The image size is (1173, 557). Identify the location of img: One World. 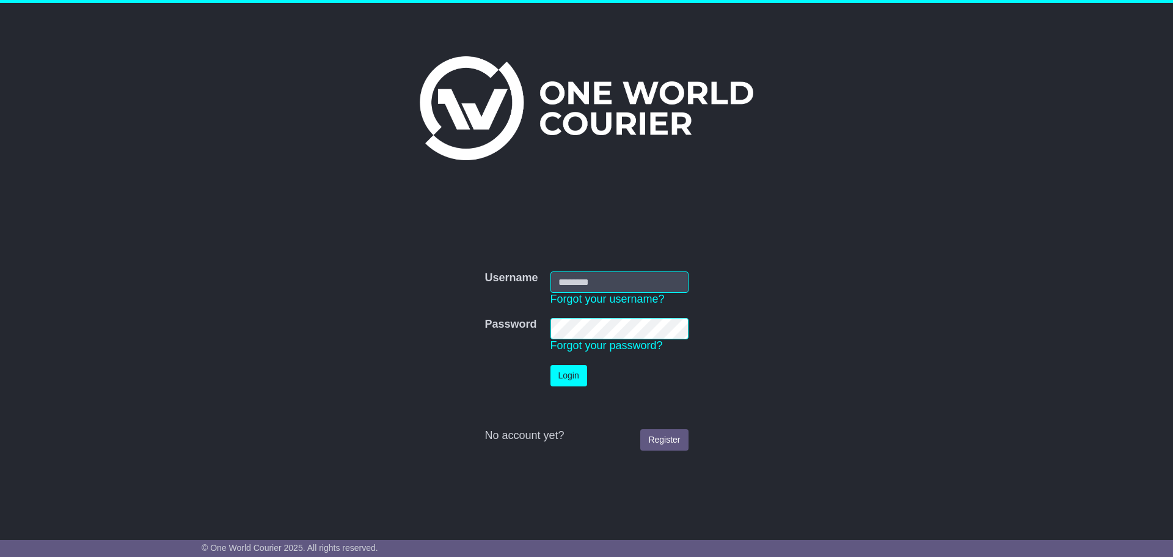
(587, 108).